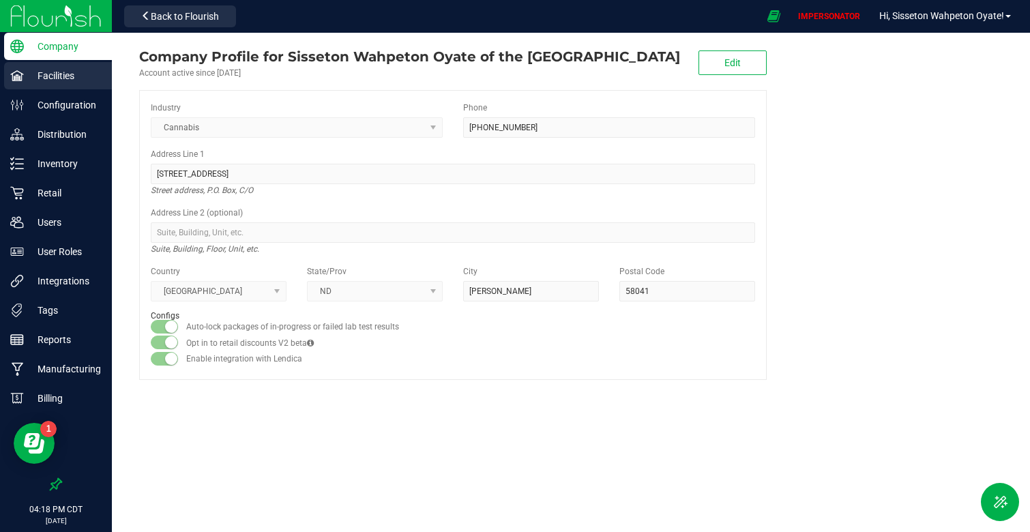 This screenshot has height=532, width=1030. What do you see at coordinates (453, 174) in the screenshot?
I see `input: Address` at bounding box center [453, 174].